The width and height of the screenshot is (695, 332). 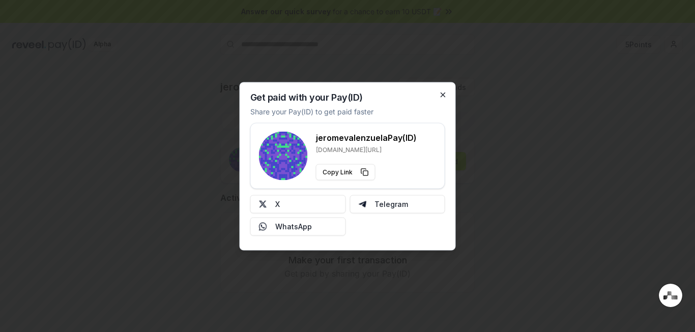 I want to click on img: Telegram, so click(x=362, y=204).